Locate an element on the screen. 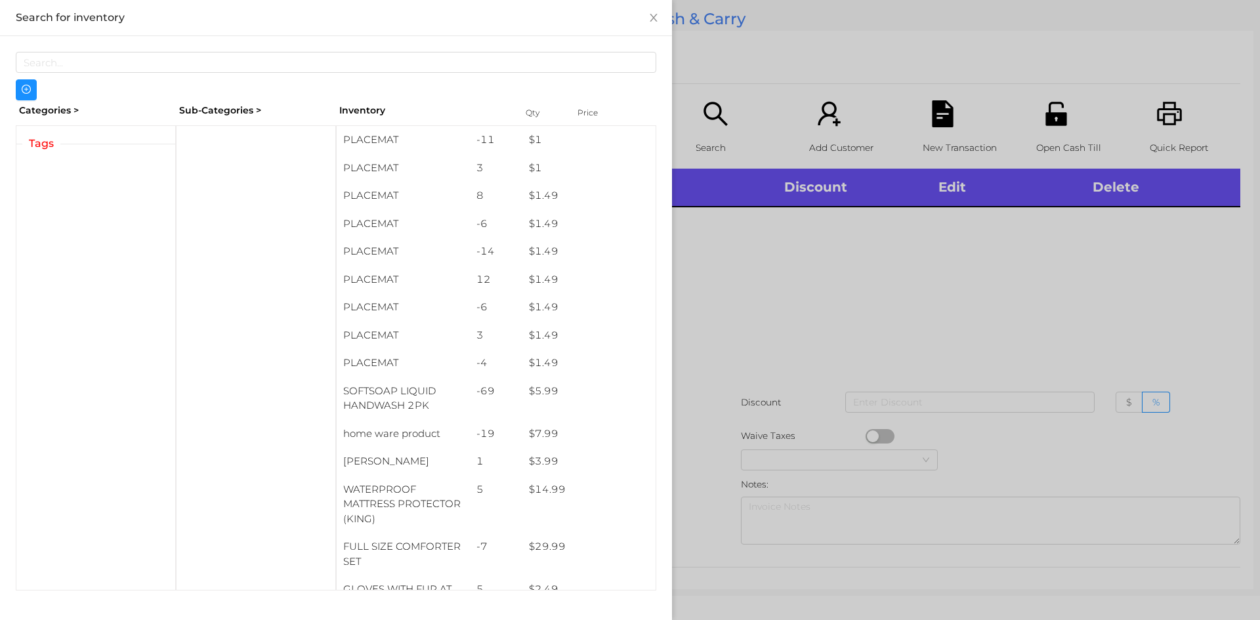 This screenshot has height=620, width=1260. div: -4 is located at coordinates (496, 363).